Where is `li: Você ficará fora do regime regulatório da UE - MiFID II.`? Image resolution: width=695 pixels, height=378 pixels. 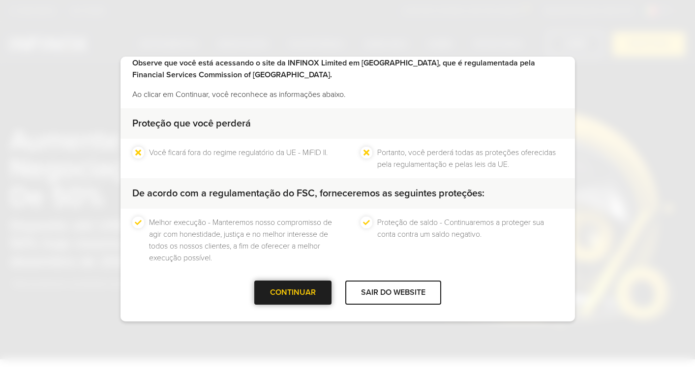 li: Você ficará fora do regime regulatório da UE - MiFID II. is located at coordinates (238, 158).